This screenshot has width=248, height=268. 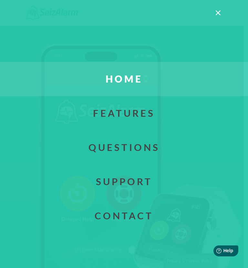 I want to click on span: Help, so click(x=38, y=8).